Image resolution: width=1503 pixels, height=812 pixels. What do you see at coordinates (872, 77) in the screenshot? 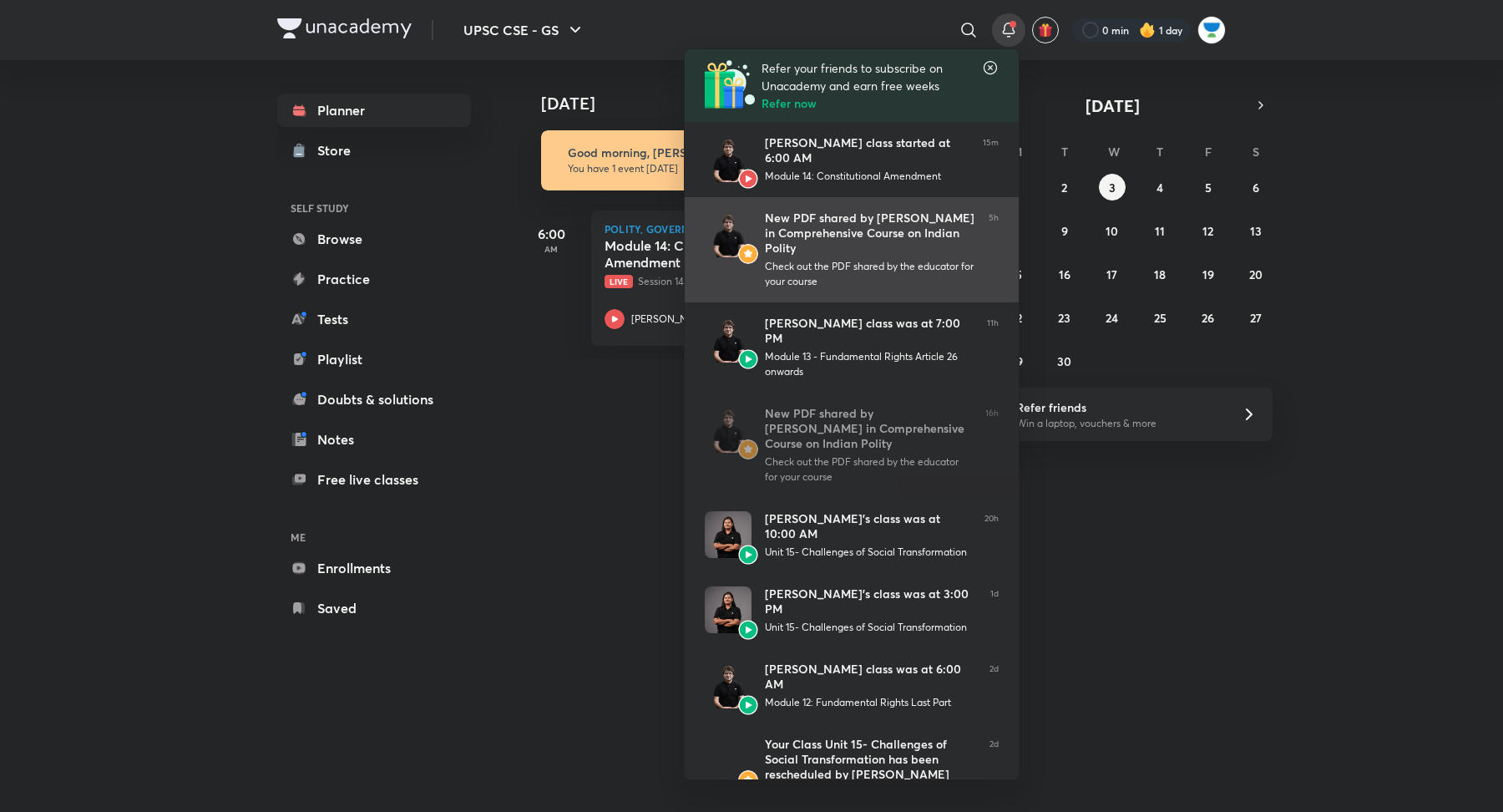
I see `p: Refer your friends to subscribe on Unacademy and earn free weeks` at bounding box center [872, 77].